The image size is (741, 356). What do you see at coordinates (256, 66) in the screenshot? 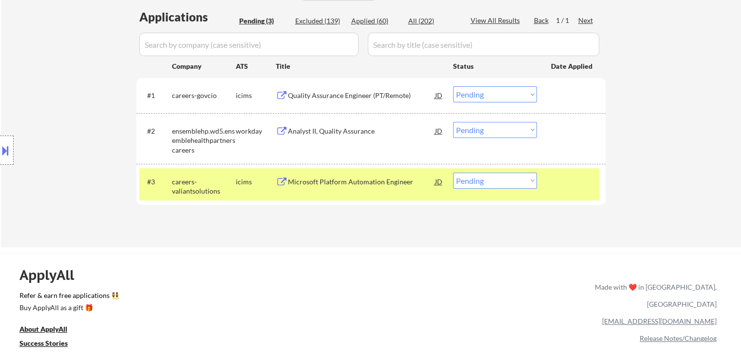
I see `div: ATS` at bounding box center [256, 66].